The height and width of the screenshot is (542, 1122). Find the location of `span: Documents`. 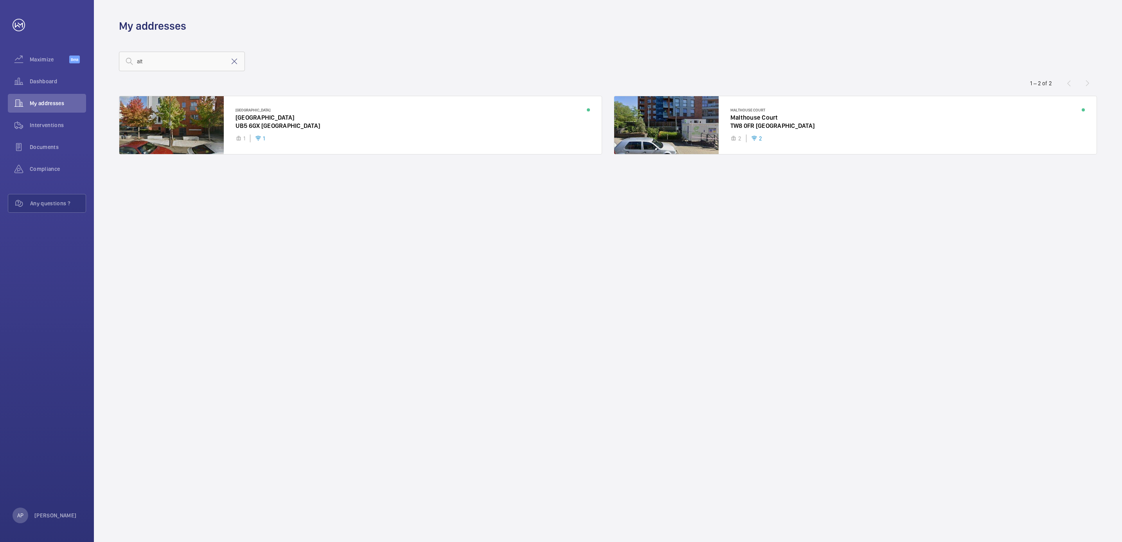

span: Documents is located at coordinates (58, 147).